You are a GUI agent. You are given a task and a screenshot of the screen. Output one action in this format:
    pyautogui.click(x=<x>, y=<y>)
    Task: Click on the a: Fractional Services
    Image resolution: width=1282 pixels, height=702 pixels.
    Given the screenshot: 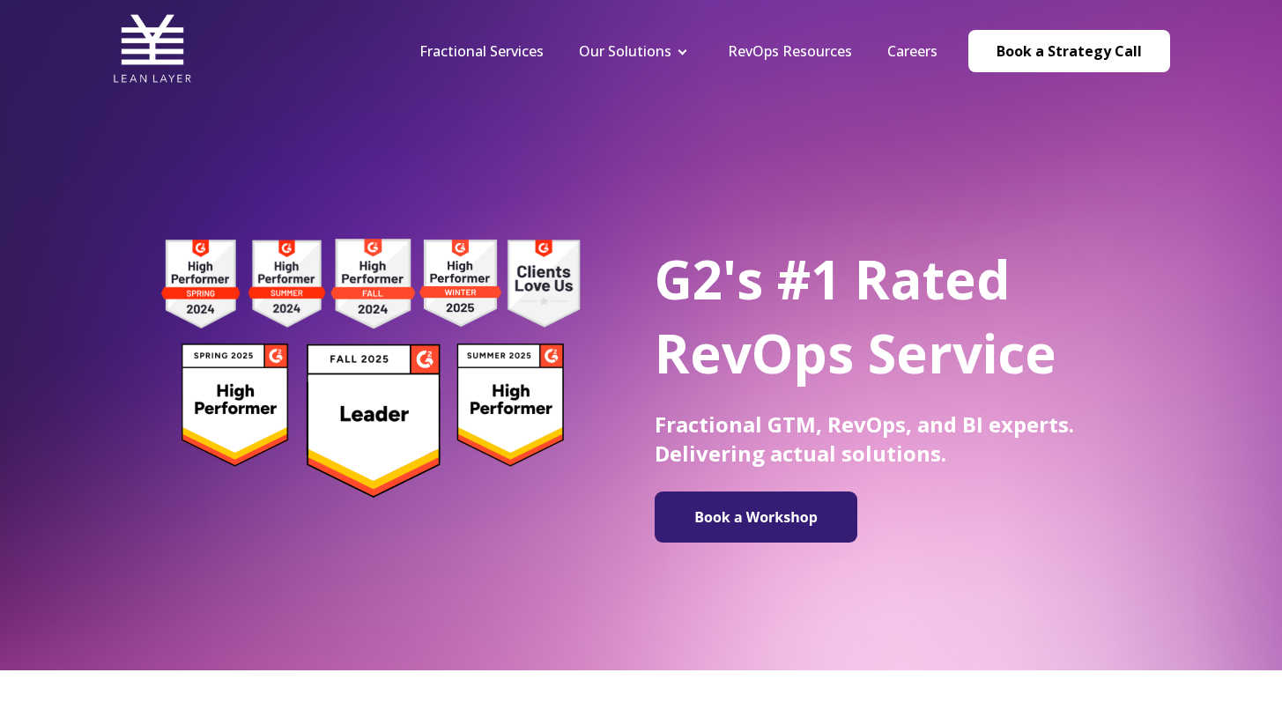 What is the action you would take?
    pyautogui.click(x=481, y=51)
    